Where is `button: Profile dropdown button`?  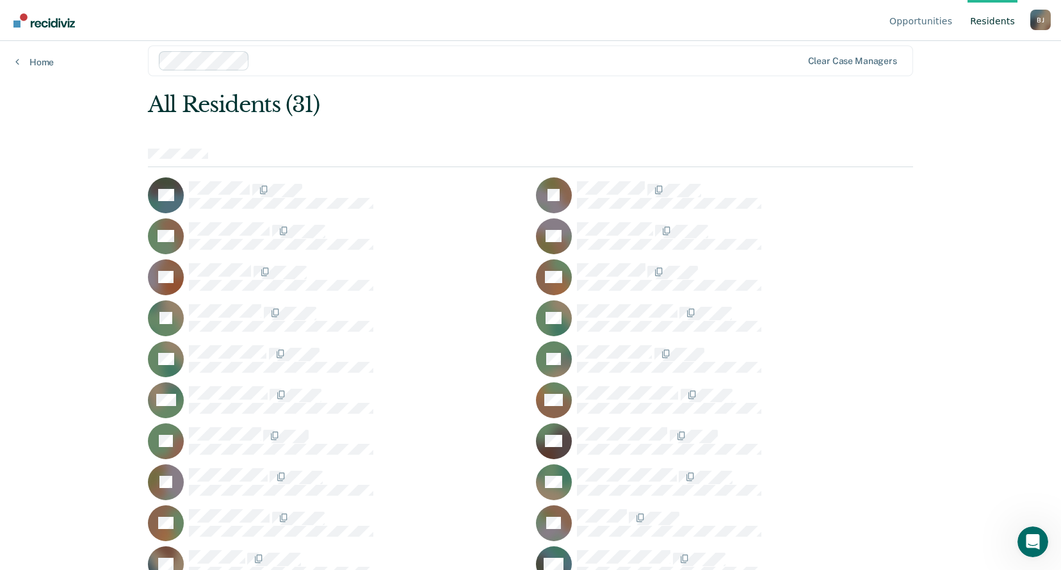 button: Profile dropdown button is located at coordinates (1040, 20).